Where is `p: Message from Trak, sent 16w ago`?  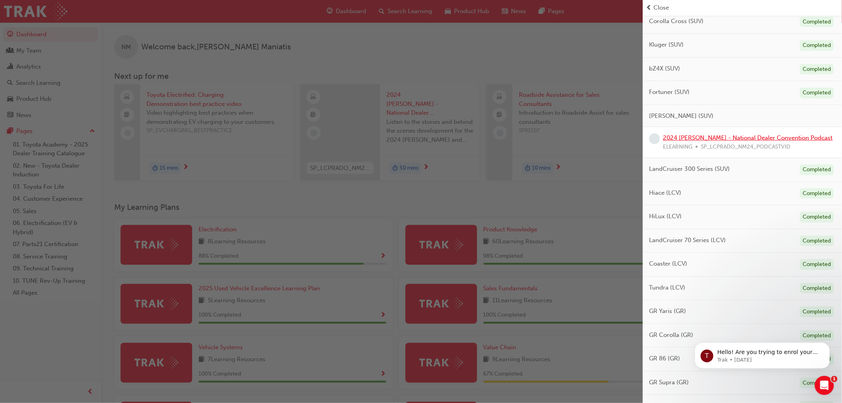
p: Message from Trak, sent 16w ago is located at coordinates (86, 34).